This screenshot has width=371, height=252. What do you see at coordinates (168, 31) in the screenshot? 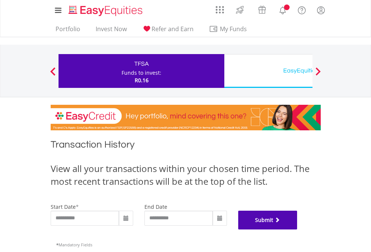
I see `a: Refer and Earn` at bounding box center [168, 31].